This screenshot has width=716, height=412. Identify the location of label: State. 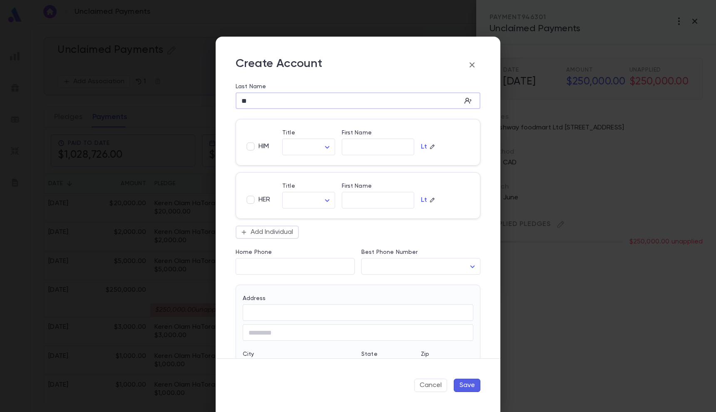
(369, 354).